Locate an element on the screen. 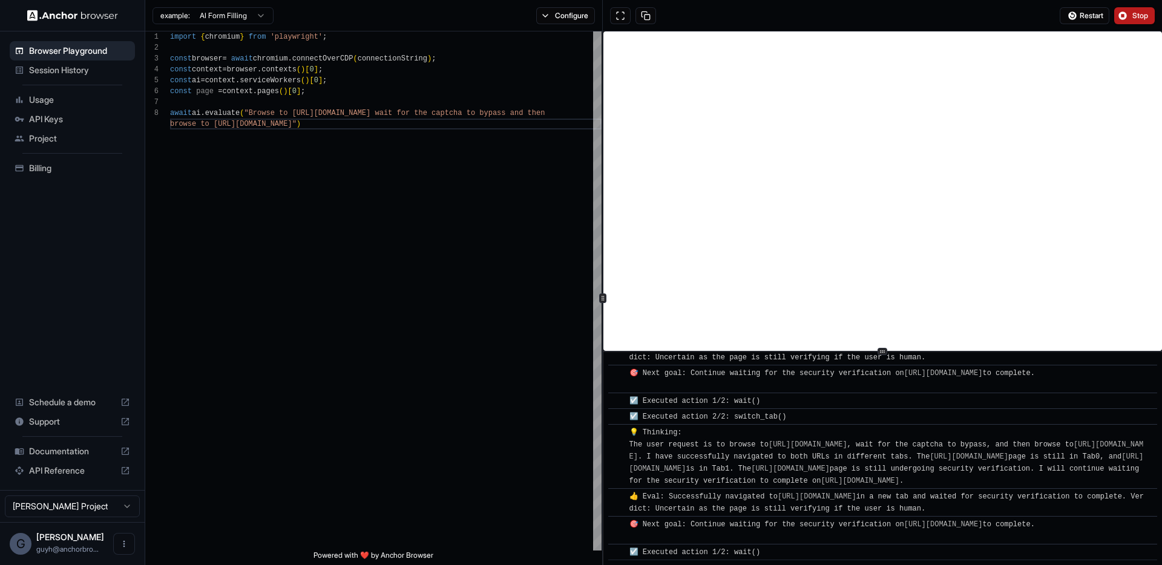 The width and height of the screenshot is (1162, 565). button: Open menu is located at coordinates (124, 544).